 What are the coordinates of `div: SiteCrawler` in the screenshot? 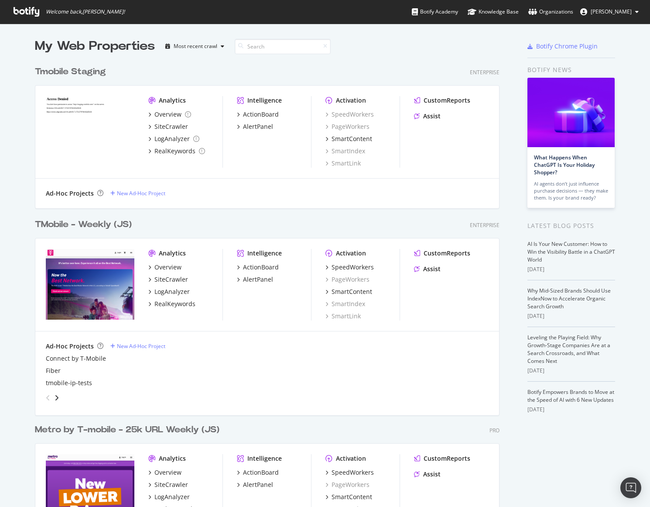 It's located at (171, 127).